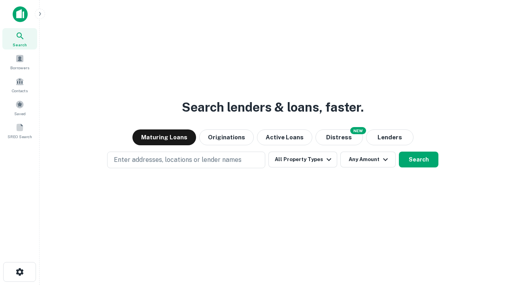 The height and width of the screenshot is (285, 506). I want to click on button: Search distressed loans with lien and other non-mortgage details., so click(339, 137).